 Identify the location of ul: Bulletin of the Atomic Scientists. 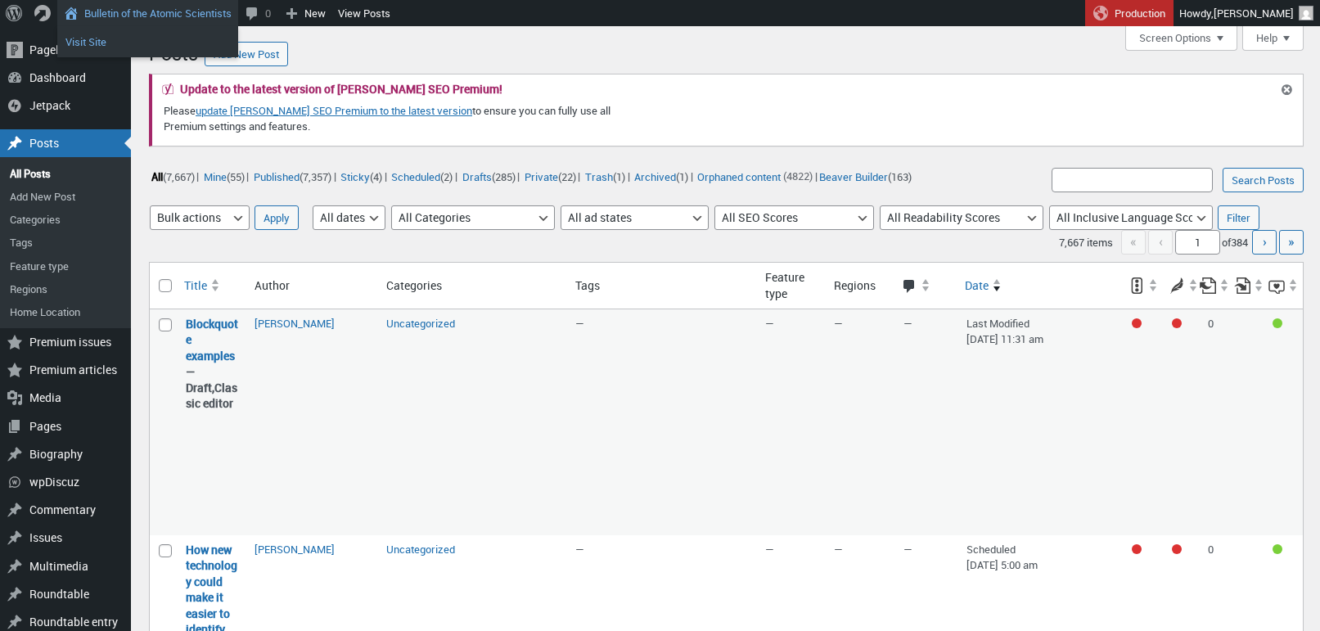
(147, 42).